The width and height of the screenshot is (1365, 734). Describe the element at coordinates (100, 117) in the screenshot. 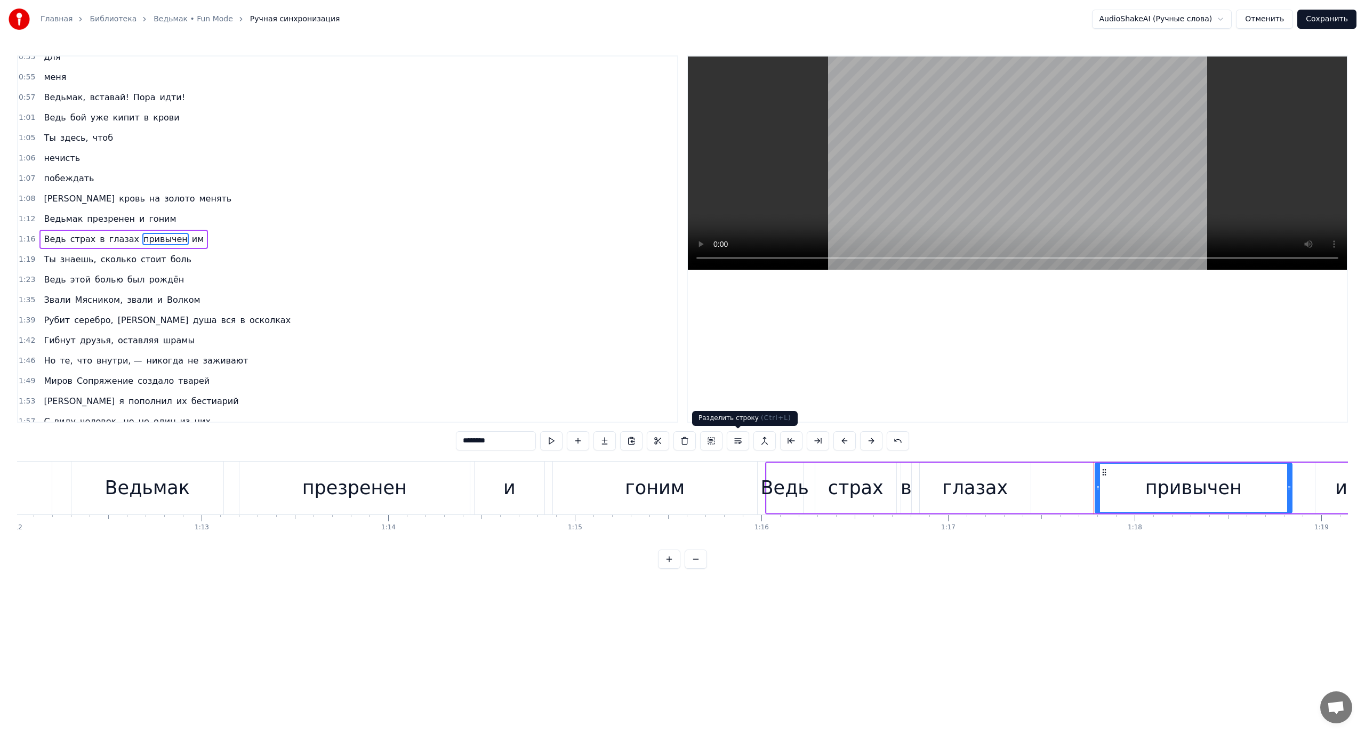

I see `span: уже` at that location.